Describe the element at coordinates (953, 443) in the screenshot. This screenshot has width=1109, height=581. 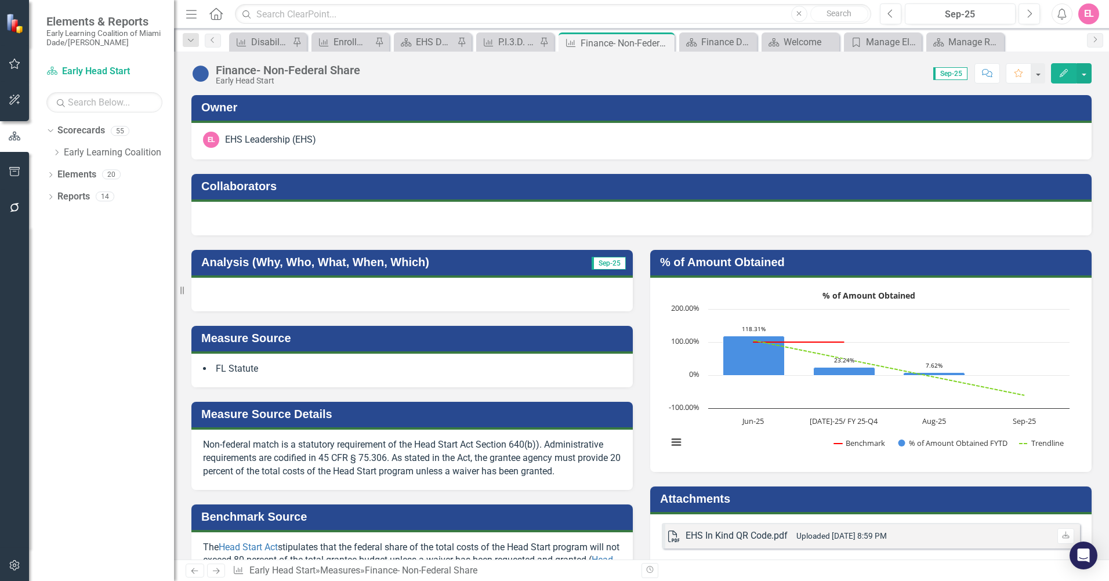
I see `button: Show % of Amount Obtained FYTD` at that location.